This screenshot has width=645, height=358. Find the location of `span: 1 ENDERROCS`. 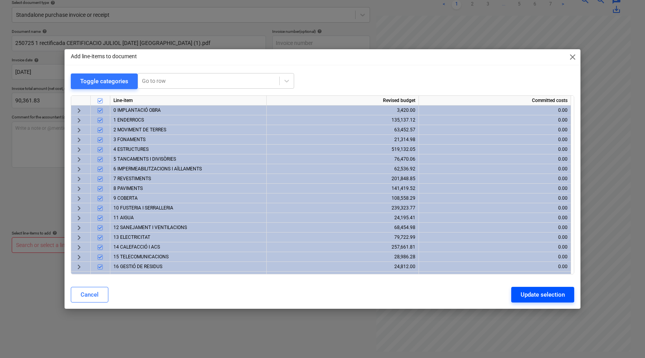

span: 1 ENDERROCS is located at coordinates (129, 120).